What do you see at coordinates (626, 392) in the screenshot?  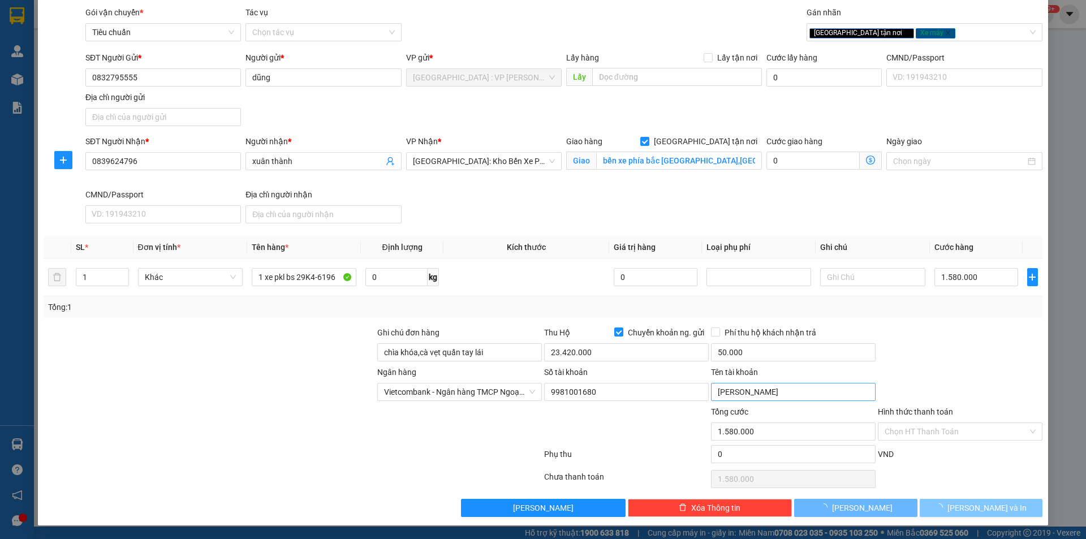 I see `input: Số tài khoản` at bounding box center [626, 392].